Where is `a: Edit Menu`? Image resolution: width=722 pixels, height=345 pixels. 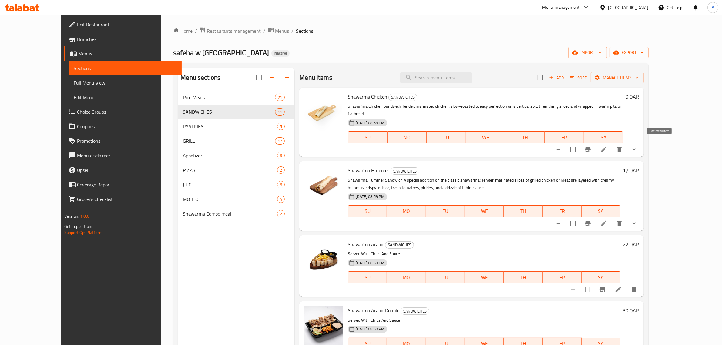
a: Edit Menu is located at coordinates (125, 97).